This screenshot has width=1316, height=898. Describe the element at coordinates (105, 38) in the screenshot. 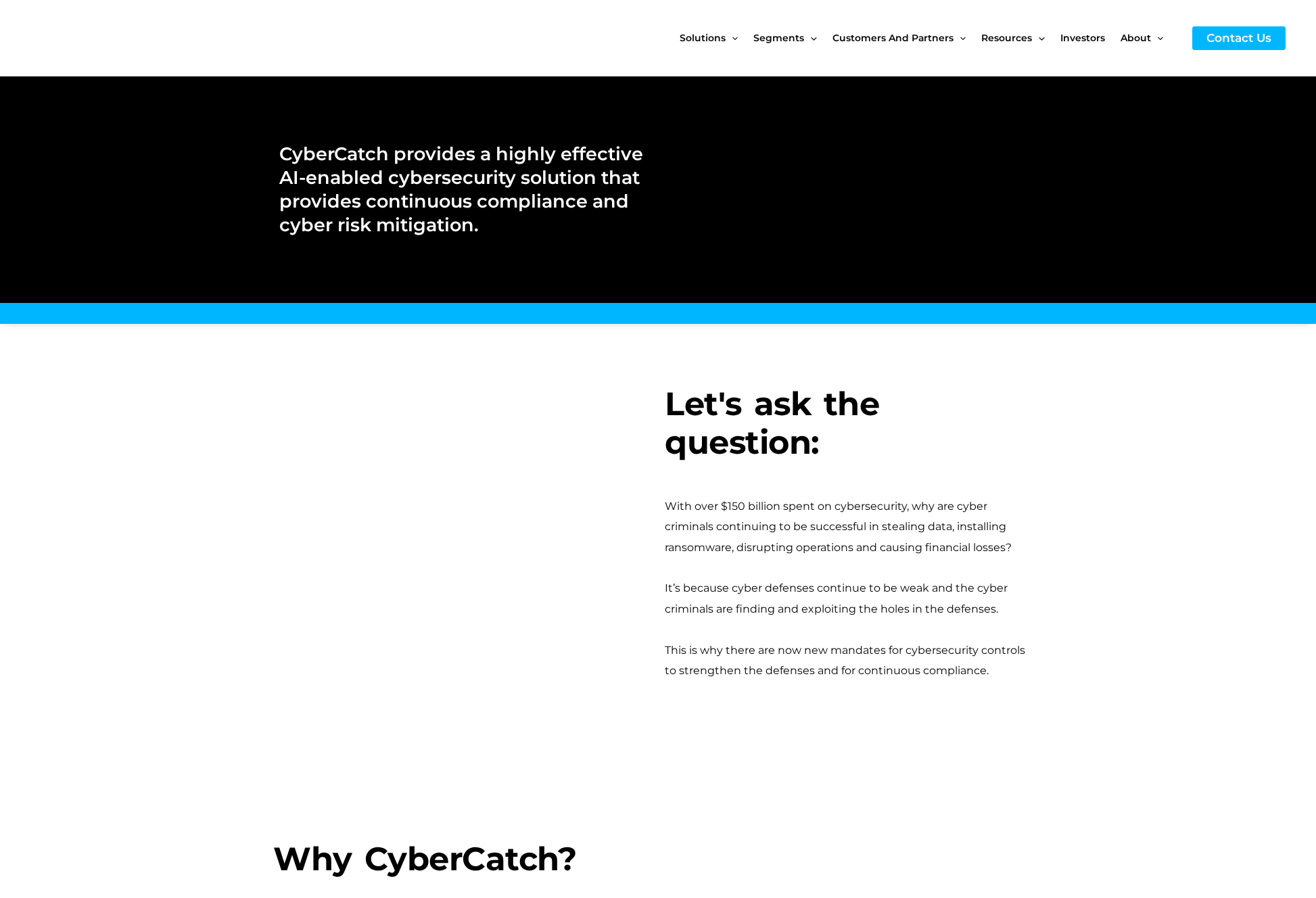

I see `img: CyberCatch` at that location.